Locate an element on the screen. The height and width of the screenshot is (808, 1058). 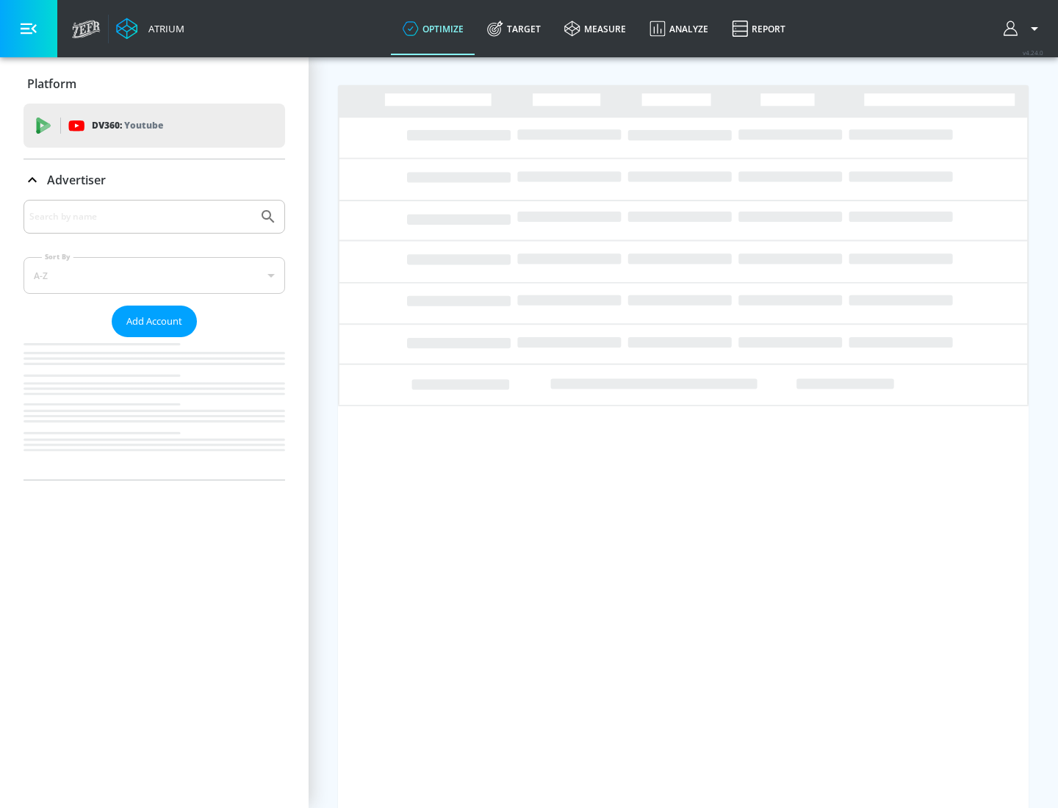
div: DV360: Youtube is located at coordinates (154, 126).